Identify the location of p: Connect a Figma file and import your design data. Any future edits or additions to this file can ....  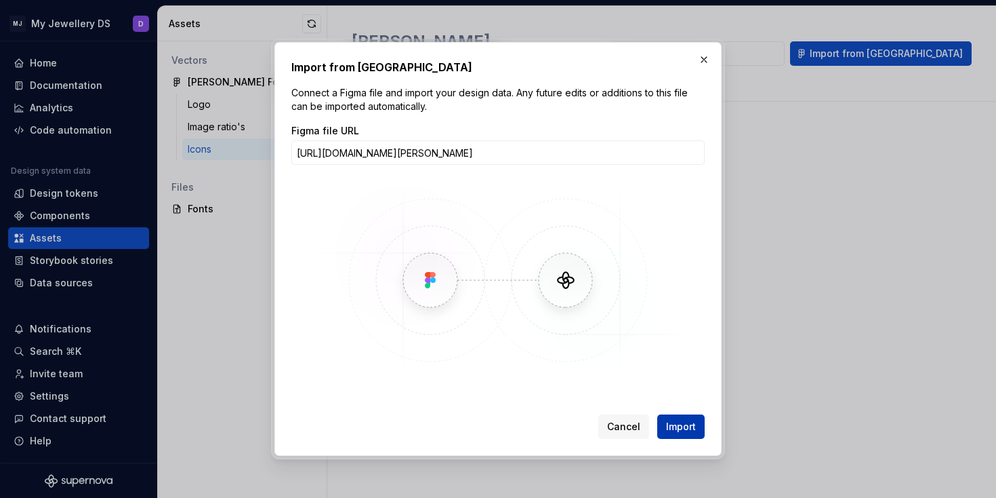
(498, 100).